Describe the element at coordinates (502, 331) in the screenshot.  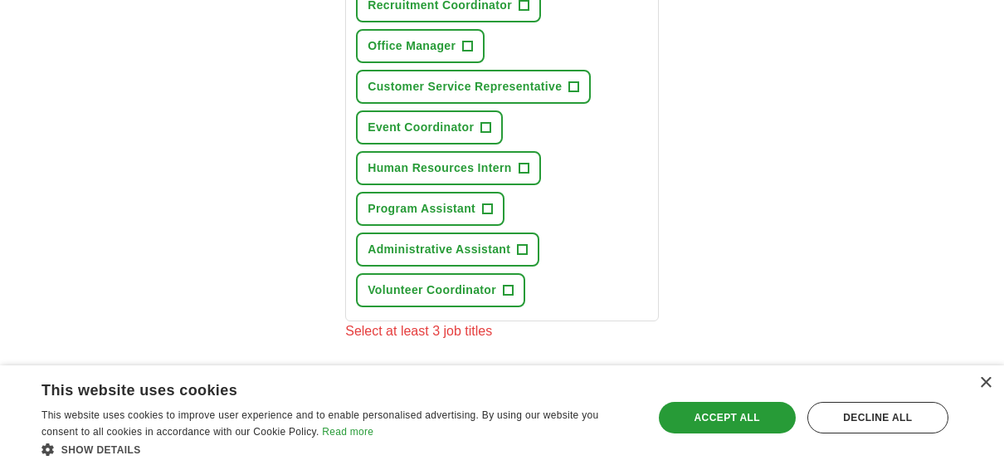
I see `div: Select at least 3 job titles` at that location.